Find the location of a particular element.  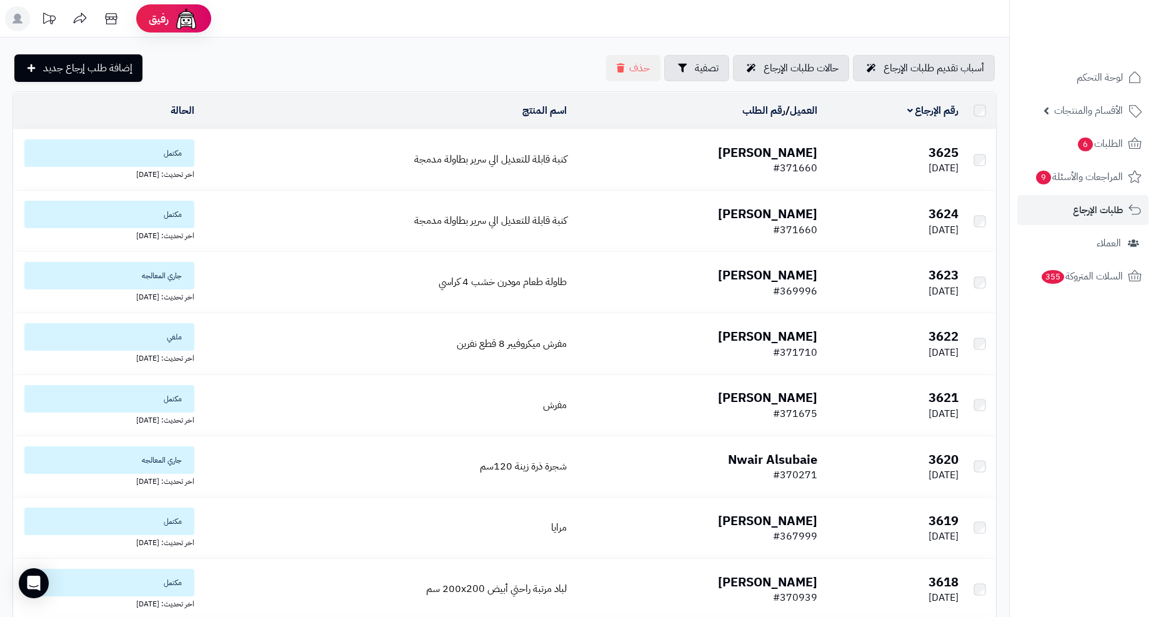

span: 355 is located at coordinates (1053, 277).